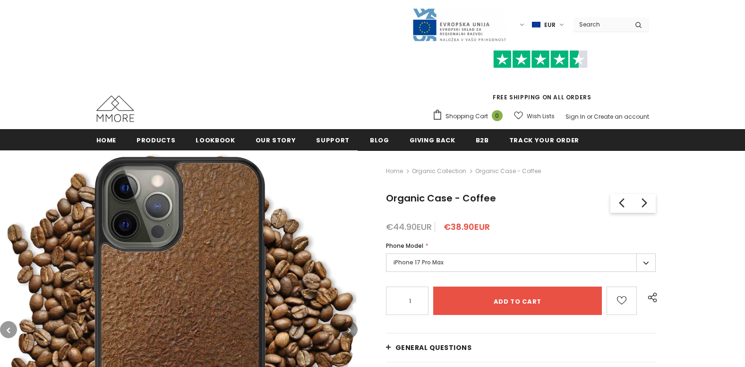 This screenshot has width=745, height=367. What do you see at coordinates (544, 139) in the screenshot?
I see `a: Track your order` at bounding box center [544, 139].